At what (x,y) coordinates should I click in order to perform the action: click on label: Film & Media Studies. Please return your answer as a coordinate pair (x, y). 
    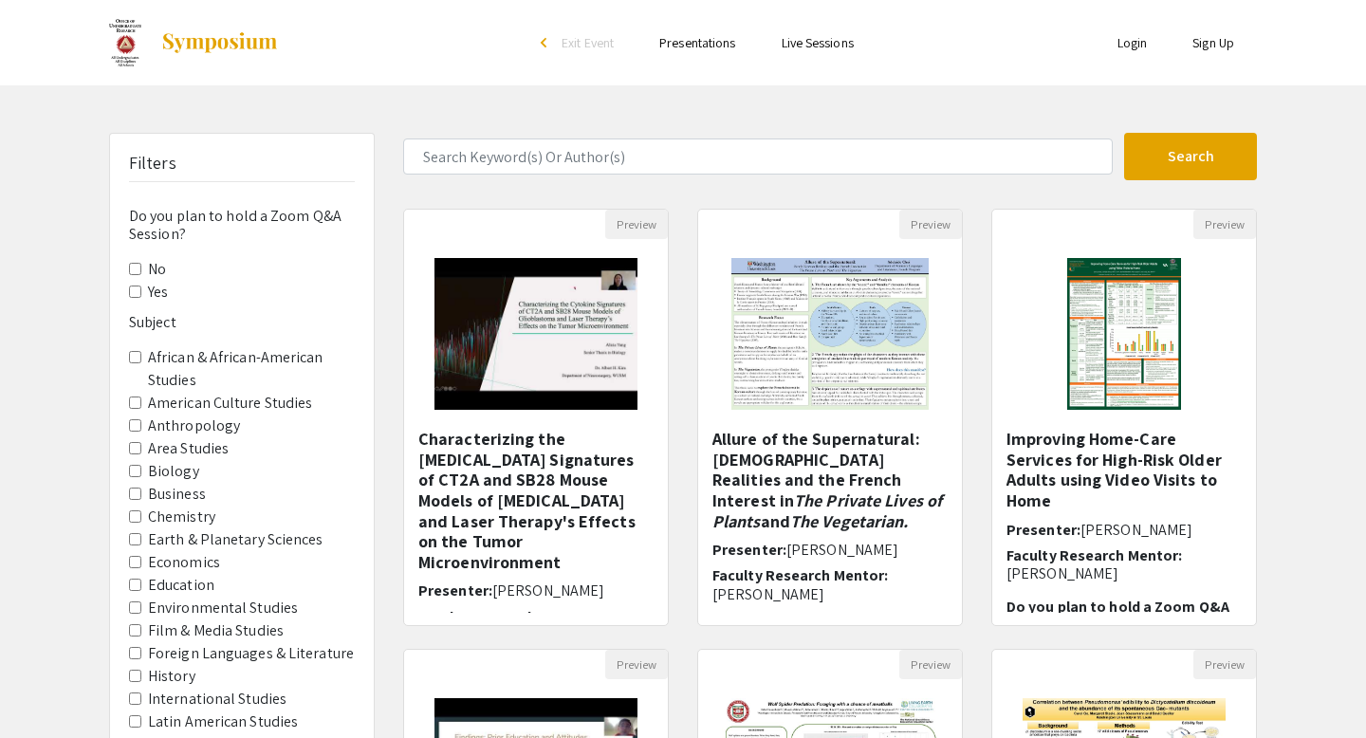
    Looking at the image, I should click on (215, 631).